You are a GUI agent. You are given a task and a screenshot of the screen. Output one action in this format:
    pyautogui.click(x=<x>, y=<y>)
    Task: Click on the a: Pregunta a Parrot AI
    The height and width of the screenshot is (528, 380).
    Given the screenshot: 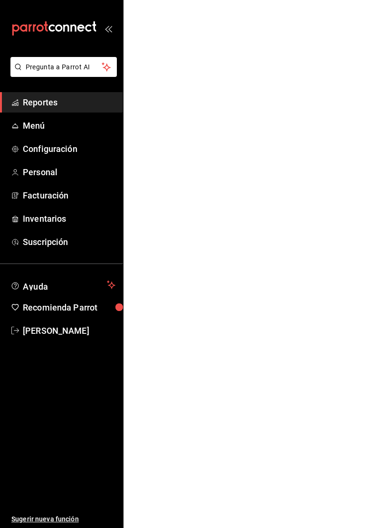 What is the action you would take?
    pyautogui.click(x=62, y=74)
    